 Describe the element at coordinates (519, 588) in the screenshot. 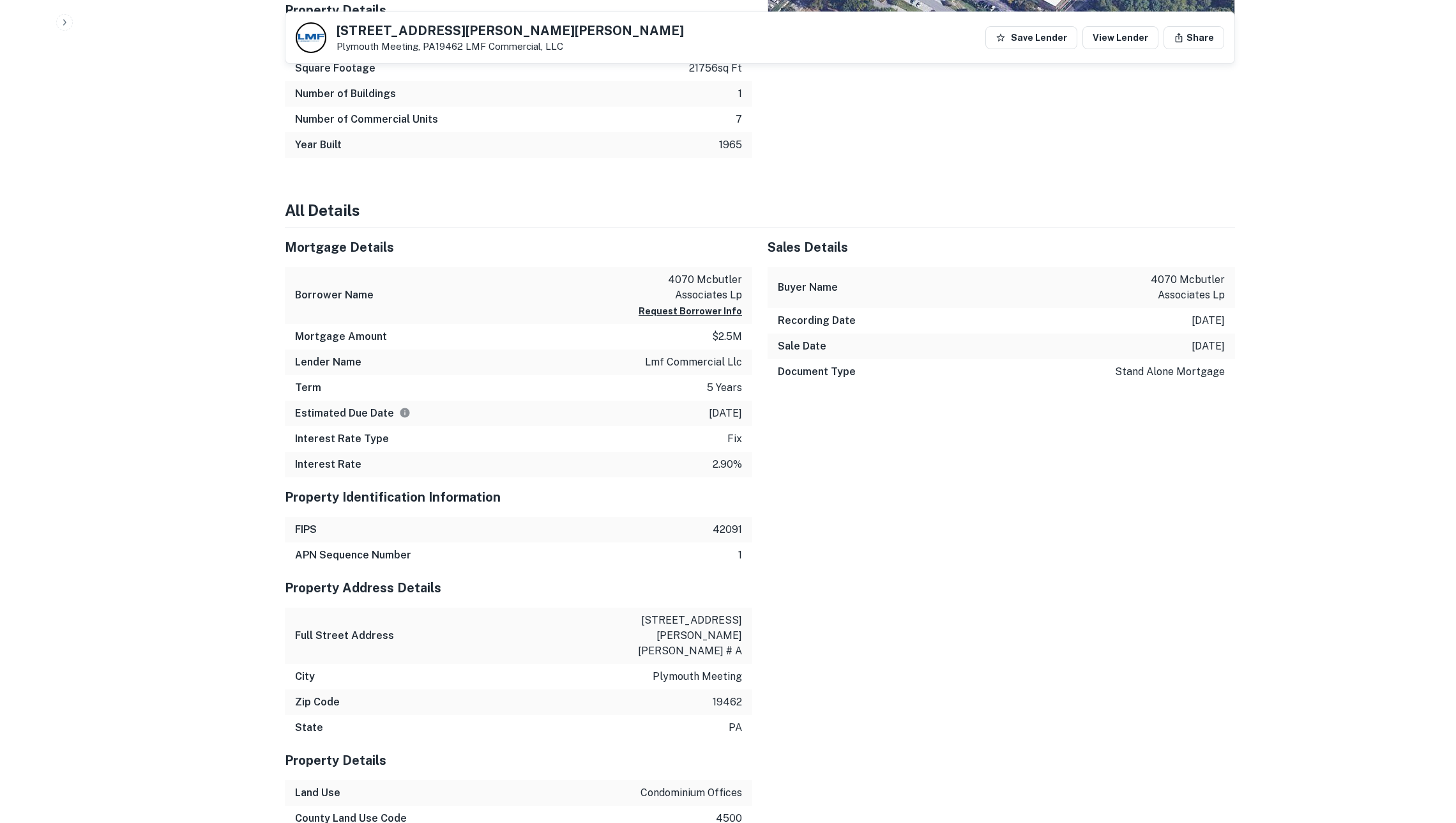

I see `h5: Property Address Details` at that location.